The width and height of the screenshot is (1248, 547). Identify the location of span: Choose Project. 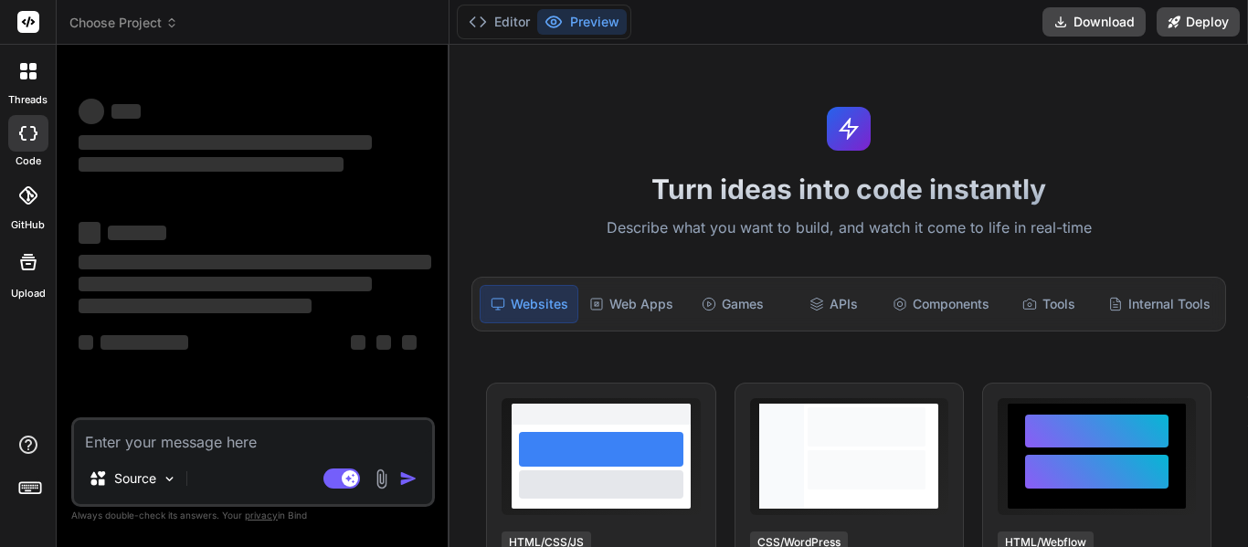
(123, 23).